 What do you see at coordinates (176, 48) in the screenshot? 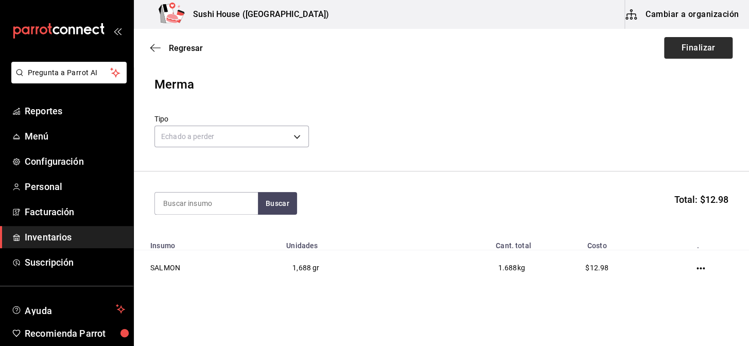
I see `button: Regresar` at bounding box center [176, 48].